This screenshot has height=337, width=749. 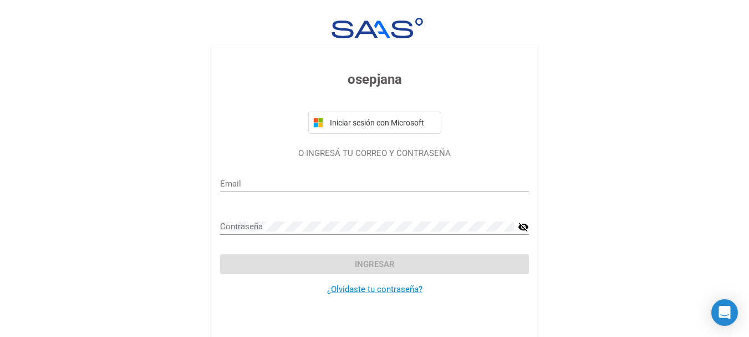 What do you see at coordinates (374, 79) in the screenshot?
I see `h3: osepjana` at bounding box center [374, 79].